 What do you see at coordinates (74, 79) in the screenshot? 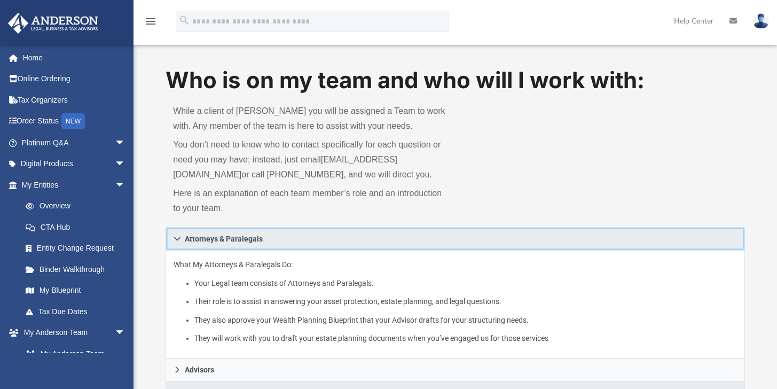
I see `a: Online Ordering` at bounding box center [74, 79].